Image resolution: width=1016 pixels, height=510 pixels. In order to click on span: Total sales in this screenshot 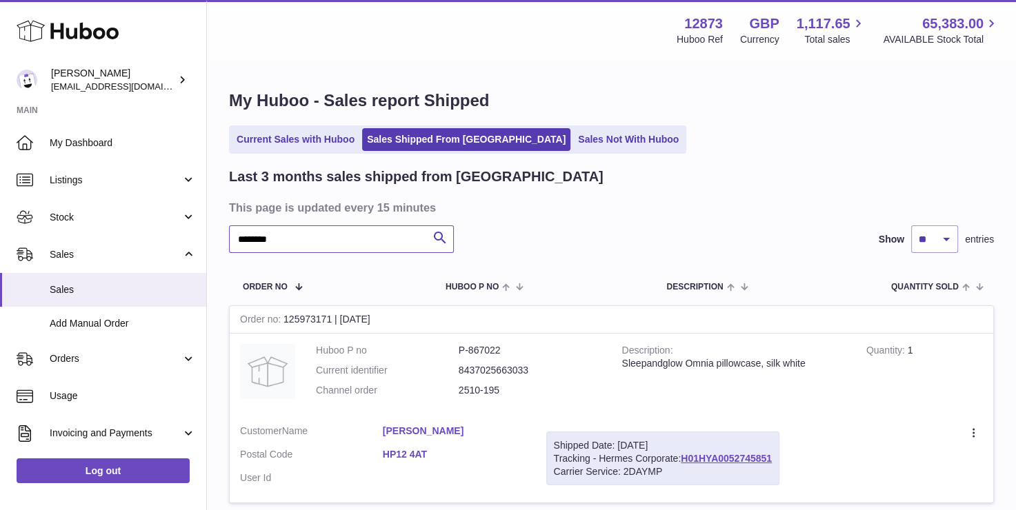, I will do `click(834, 39)`.